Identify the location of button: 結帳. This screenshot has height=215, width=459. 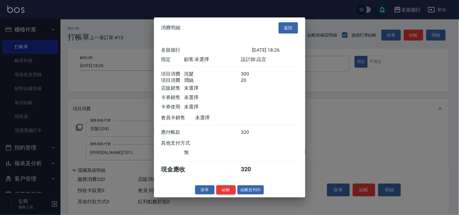
(226, 190).